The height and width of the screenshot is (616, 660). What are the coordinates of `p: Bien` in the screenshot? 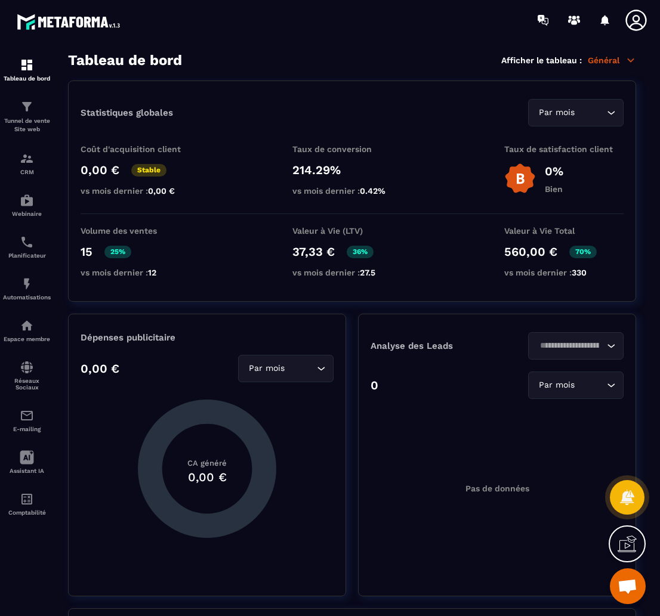 It's located at (554, 189).